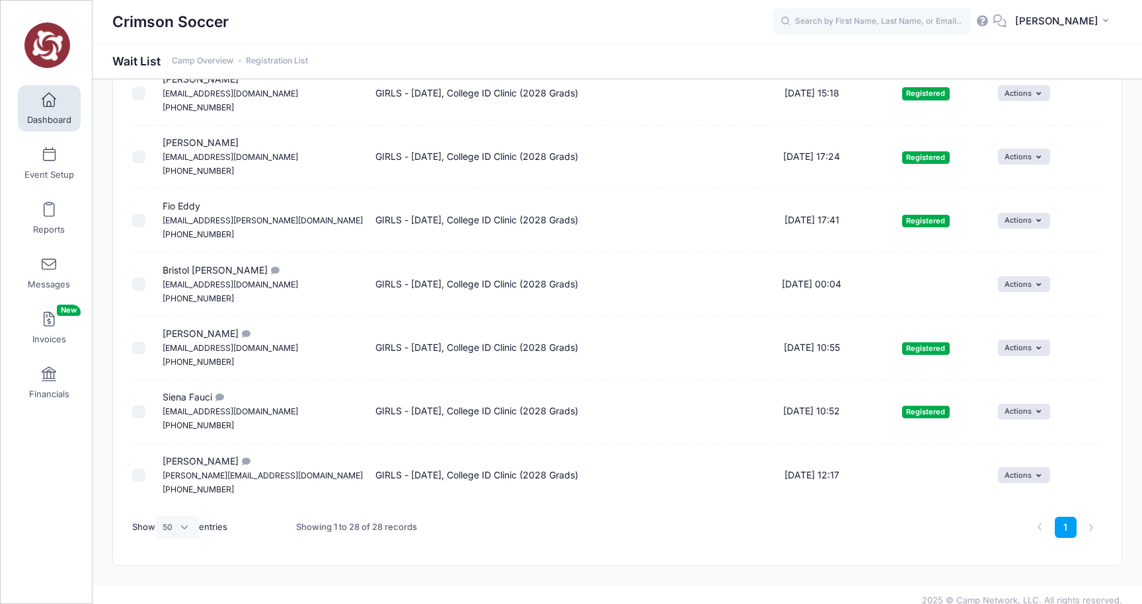 Image resolution: width=1142 pixels, height=604 pixels. Describe the element at coordinates (177, 528) in the screenshot. I see `select: Showentries` at that location.